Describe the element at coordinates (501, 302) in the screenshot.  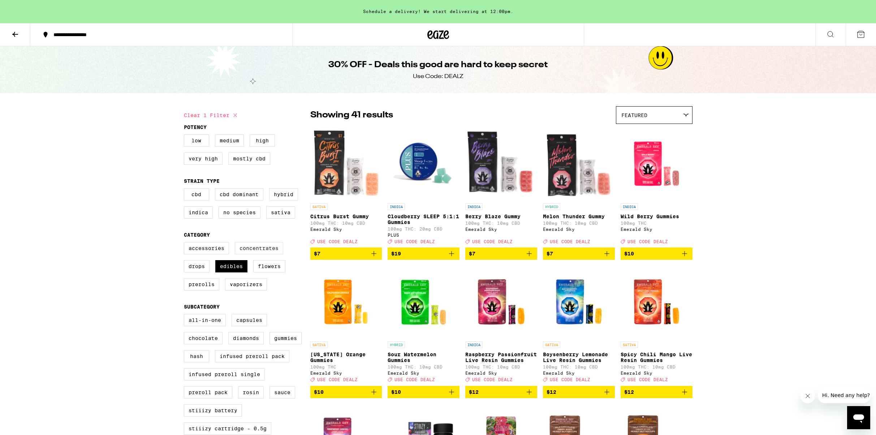
I see `img: Emerald Sky - Raspberry Passionfruit Live Resin Gummies` at that location.